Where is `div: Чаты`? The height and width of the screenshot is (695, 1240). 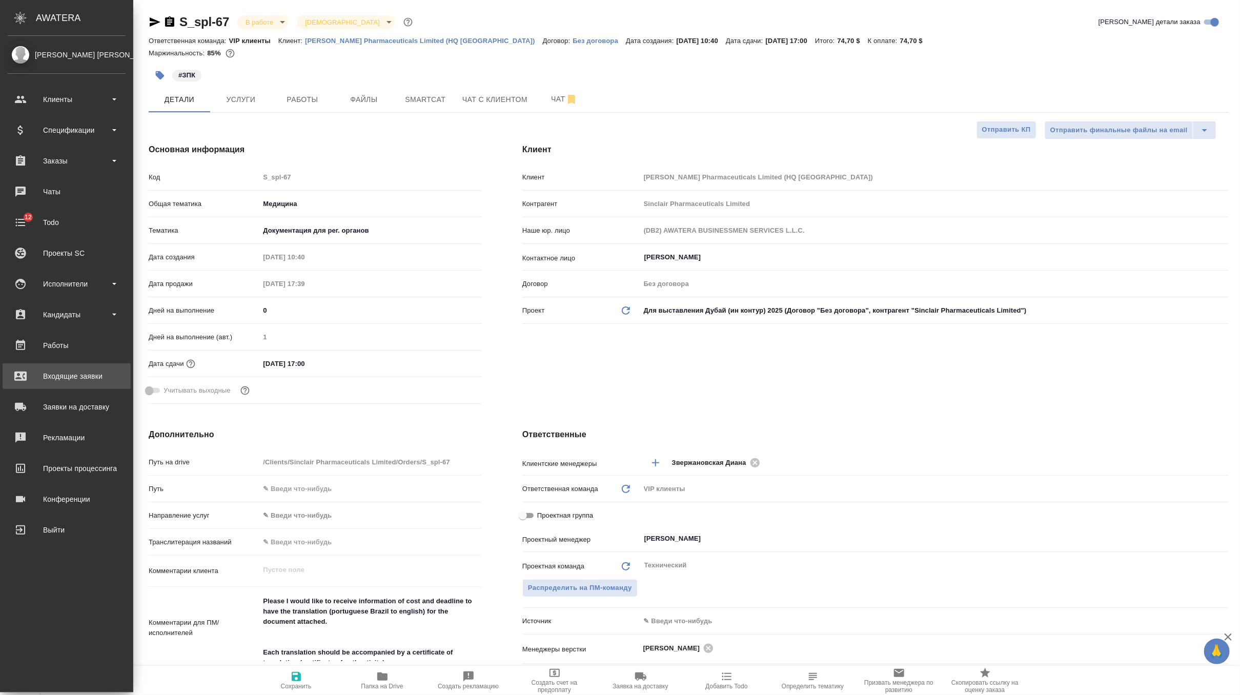
div: Чаты is located at coordinates (67, 192).